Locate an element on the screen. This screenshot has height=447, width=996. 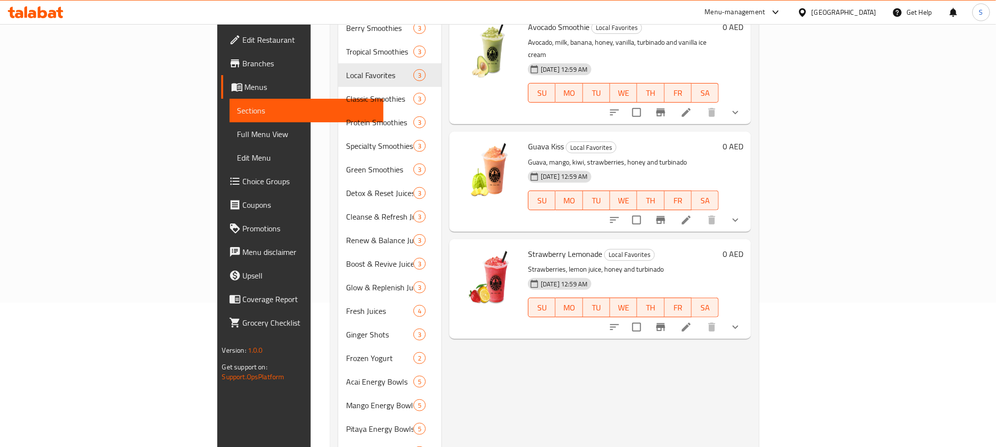
div: Classic Smoothies is located at coordinates (379, 99).